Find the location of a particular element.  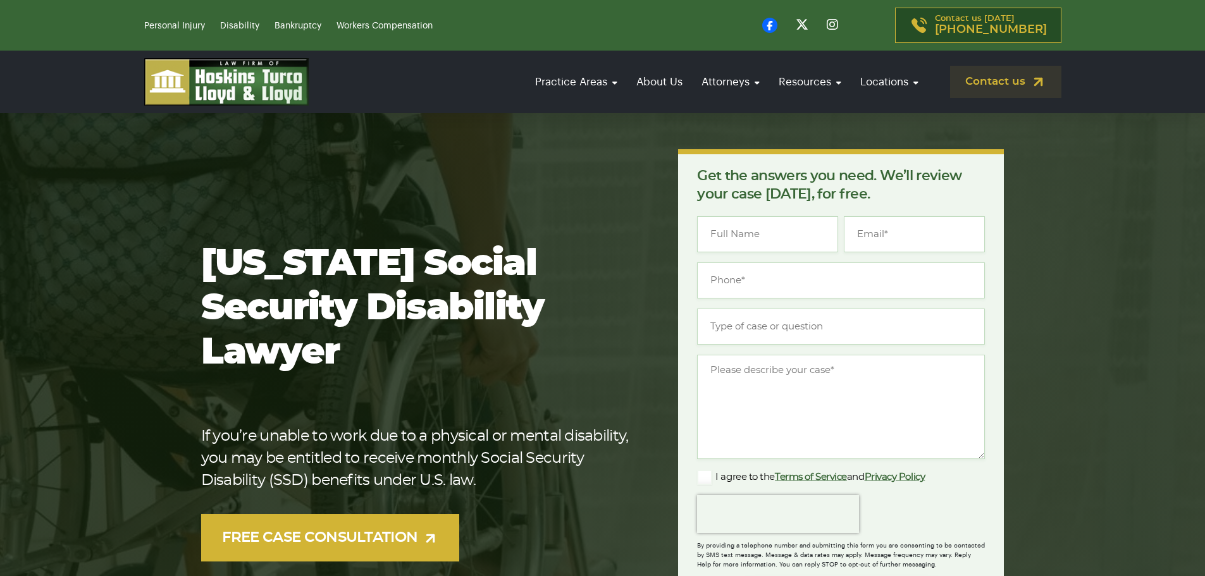

a: Personal Injury is located at coordinates (175, 26).